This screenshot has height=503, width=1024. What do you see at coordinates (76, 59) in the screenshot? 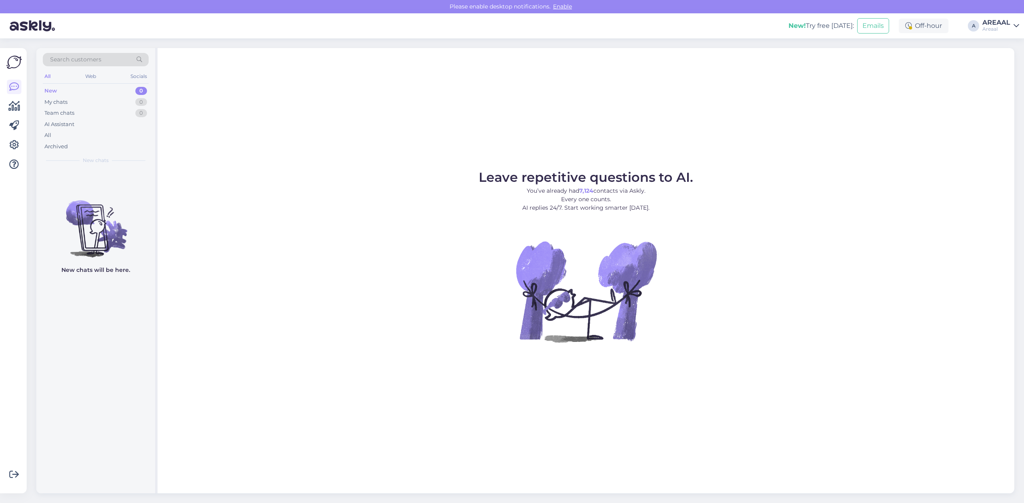
I see `span: Search customers` at bounding box center [76, 59].